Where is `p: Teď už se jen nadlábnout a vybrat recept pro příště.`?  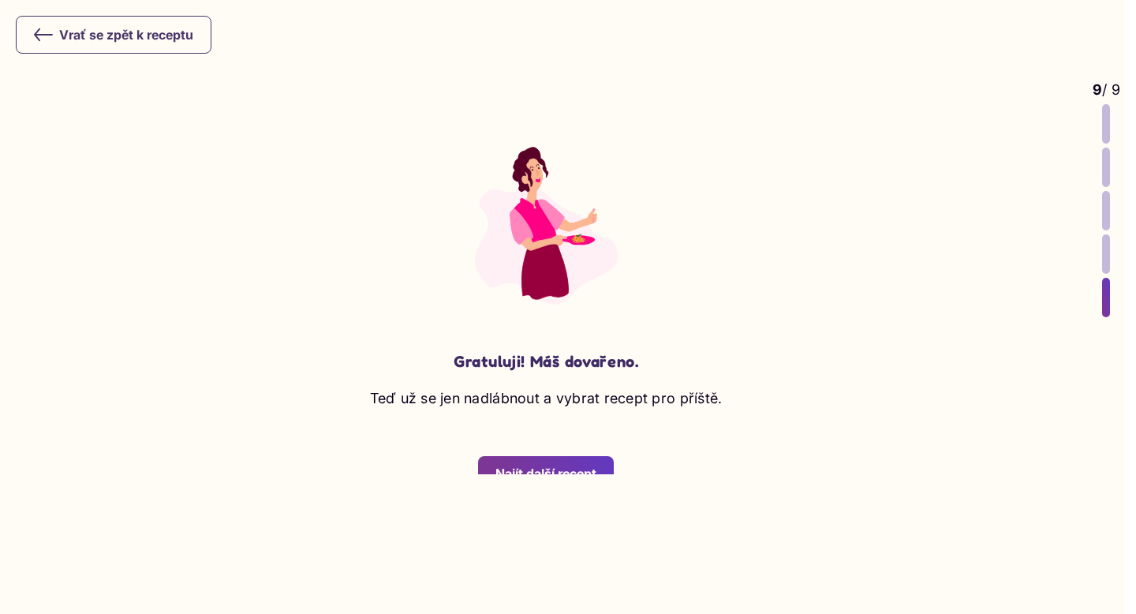
p: Teď už se jen nadlábnout a vybrat recept pro příště. is located at coordinates (546, 398).